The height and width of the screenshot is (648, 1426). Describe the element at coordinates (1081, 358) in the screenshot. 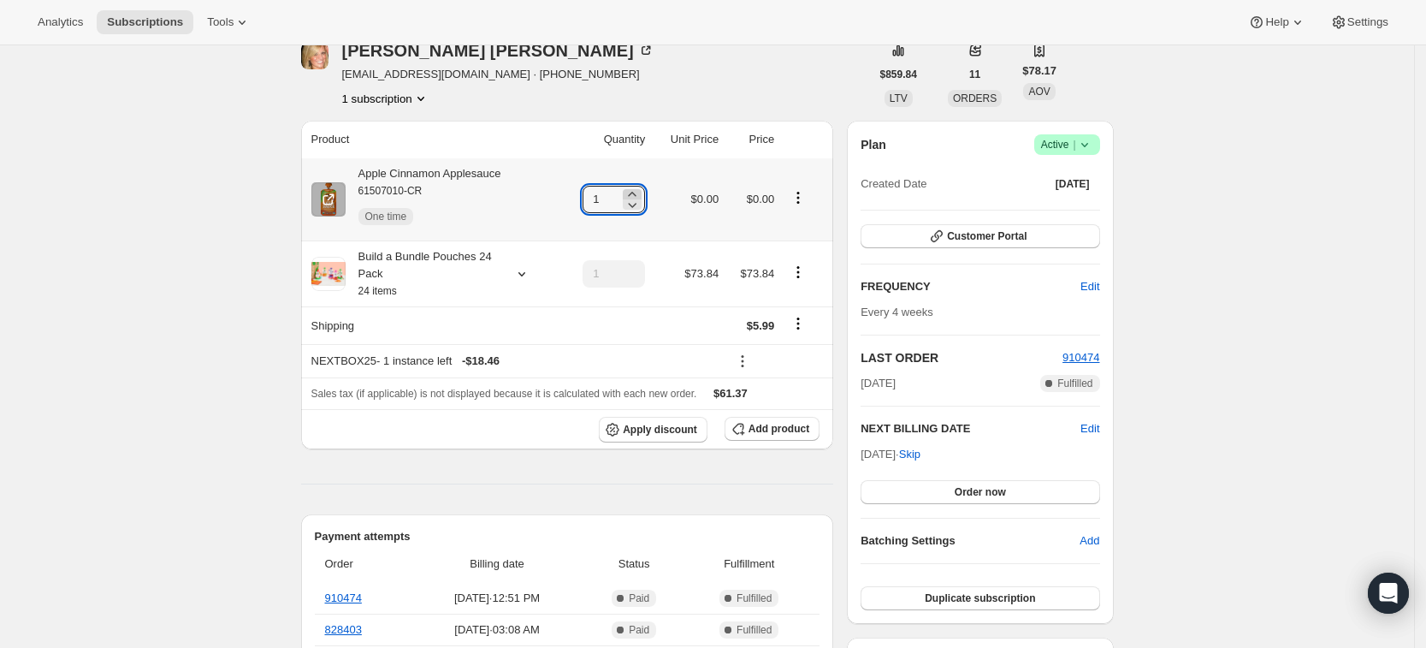

I see `button: 910474` at that location.